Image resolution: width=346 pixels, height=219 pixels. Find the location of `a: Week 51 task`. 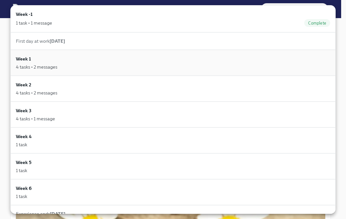

a: Week 51 task is located at coordinates (173, 167).